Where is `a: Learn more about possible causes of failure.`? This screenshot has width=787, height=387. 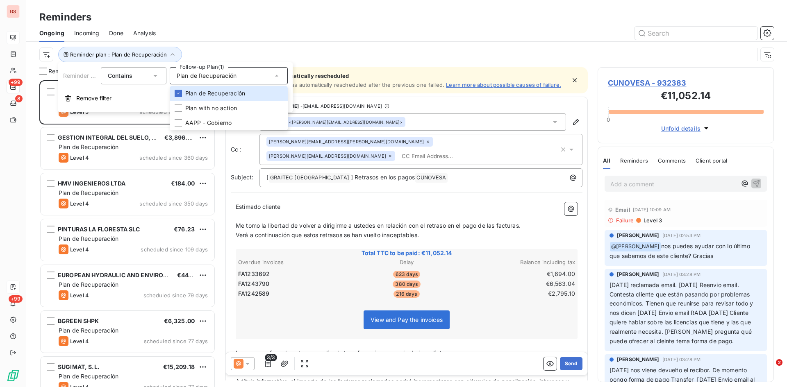 a: Learn more about possible causes of failure. is located at coordinates (503, 85).